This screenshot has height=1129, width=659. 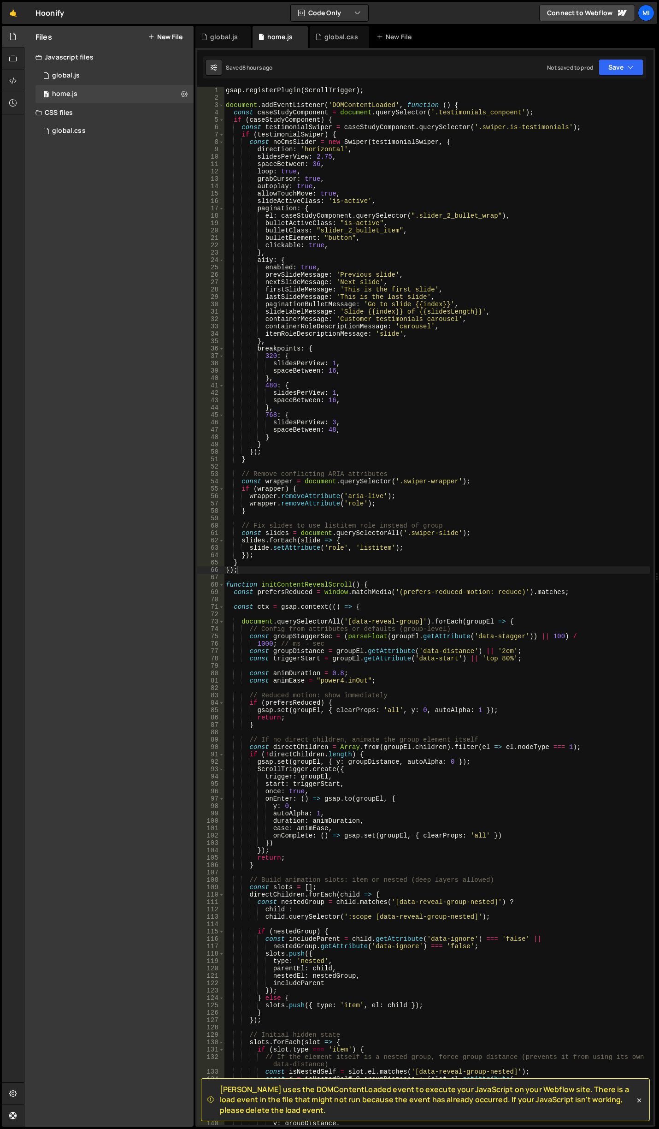 I want to click on div: 77, so click(x=211, y=651).